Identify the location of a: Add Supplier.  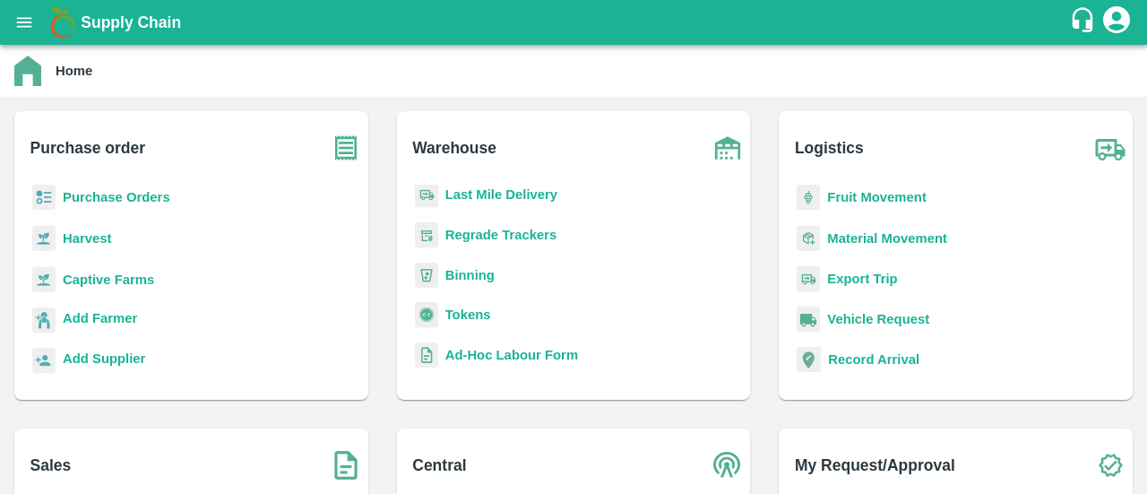
(104, 360).